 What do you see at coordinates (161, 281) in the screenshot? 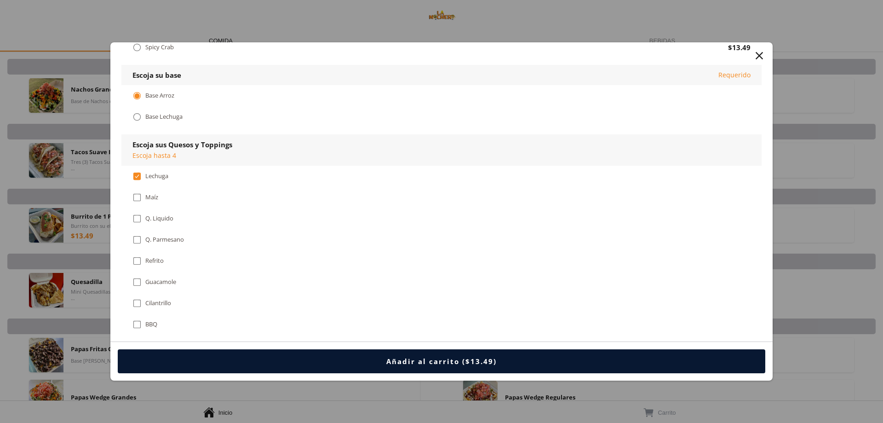
I see `div: Guacamole` at bounding box center [161, 281].